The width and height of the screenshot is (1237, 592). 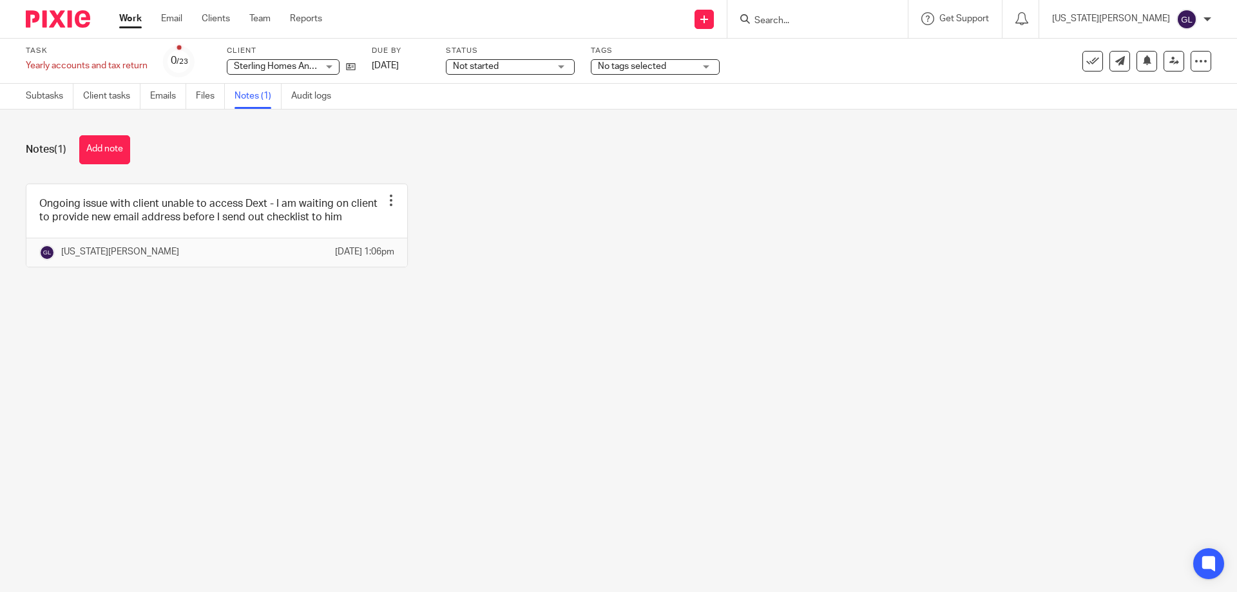 I want to click on a: Emails, so click(x=168, y=96).